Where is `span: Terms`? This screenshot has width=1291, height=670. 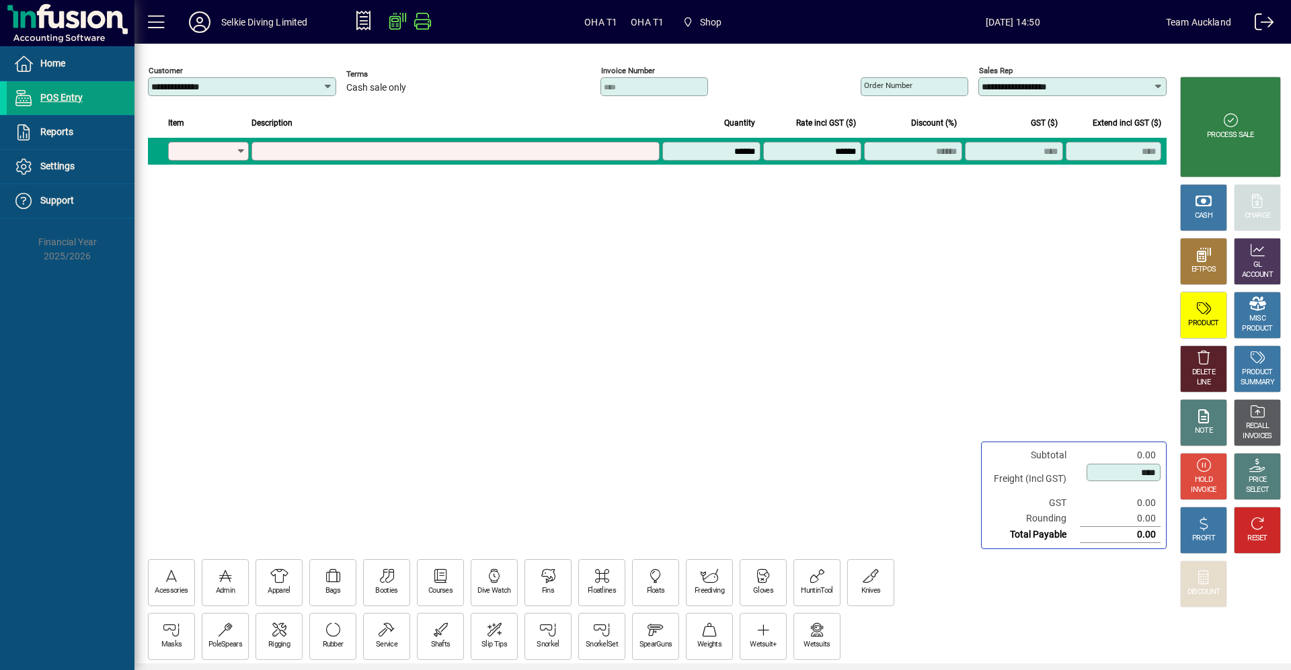
span: Terms is located at coordinates (387, 74).